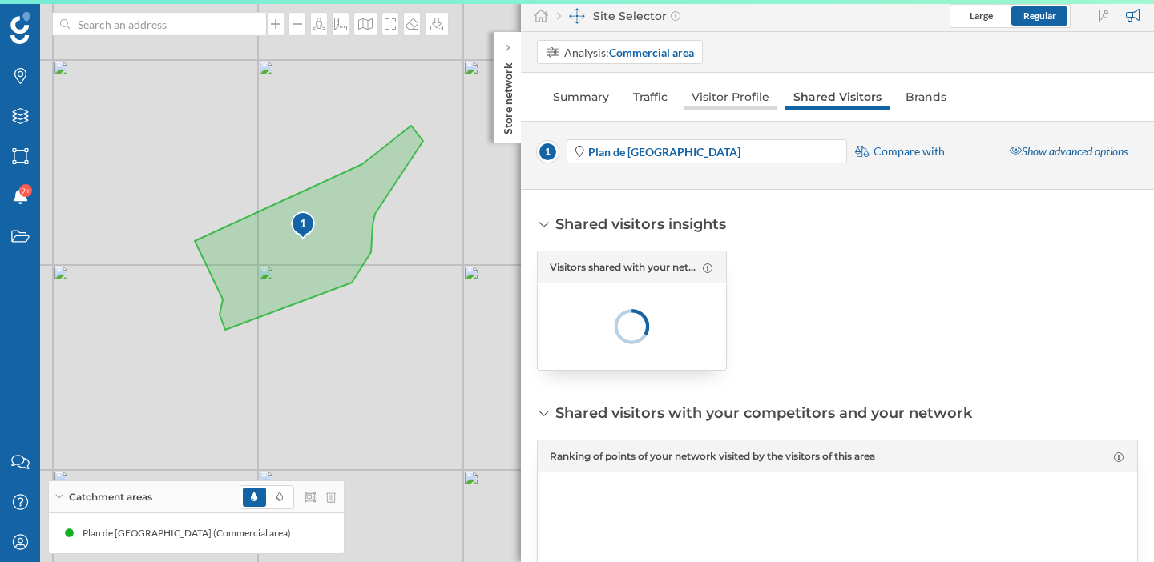 This screenshot has width=1154, height=562. What do you see at coordinates (651, 52) in the screenshot?
I see `strong: Commercial area` at bounding box center [651, 52].